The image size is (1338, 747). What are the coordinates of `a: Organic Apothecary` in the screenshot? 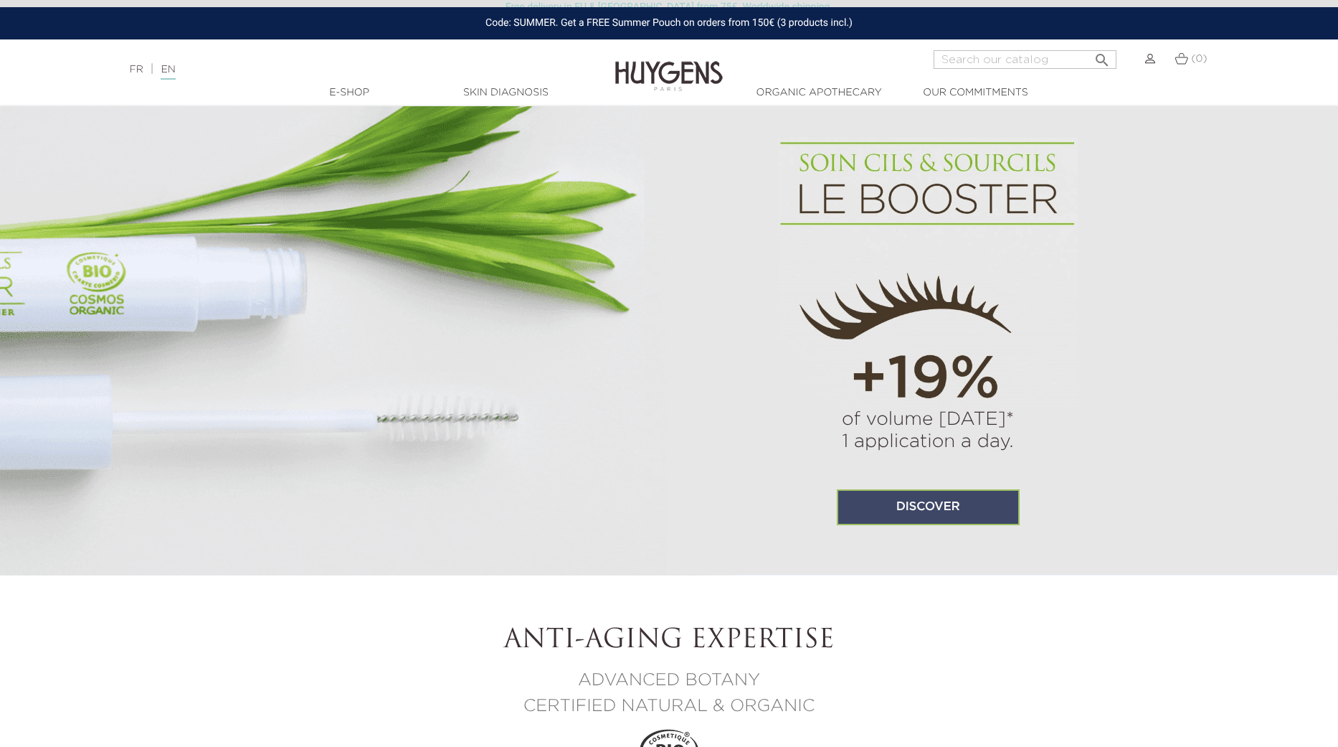 It's located at (819, 93).